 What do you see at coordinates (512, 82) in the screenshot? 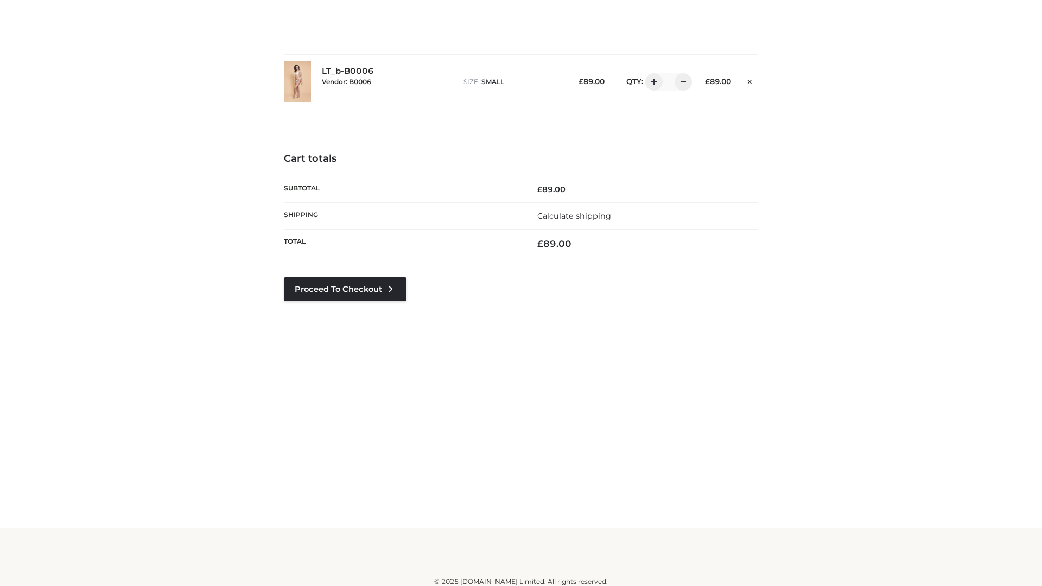
I see `p: size :` at bounding box center [512, 82].